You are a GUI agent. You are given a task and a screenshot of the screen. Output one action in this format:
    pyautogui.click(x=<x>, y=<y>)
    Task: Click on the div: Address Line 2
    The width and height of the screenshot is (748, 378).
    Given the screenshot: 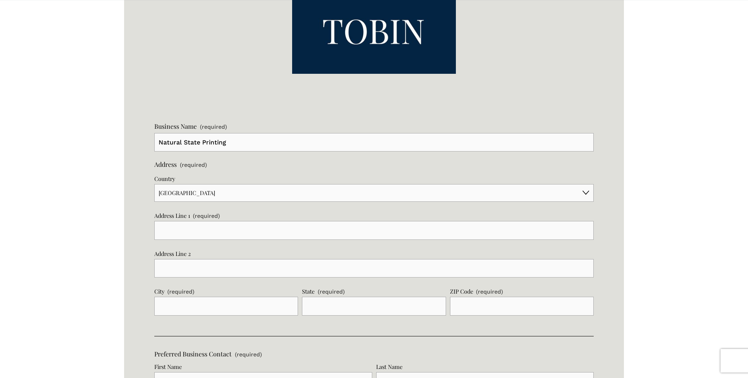 What is the action you would take?
    pyautogui.click(x=374, y=254)
    